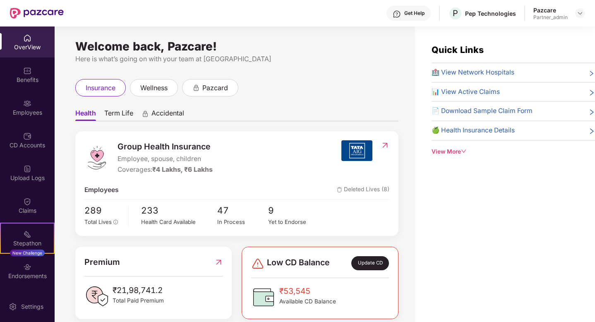  What do you see at coordinates (264, 297) in the screenshot?
I see `img: CDBalanceIcon` at bounding box center [264, 297].